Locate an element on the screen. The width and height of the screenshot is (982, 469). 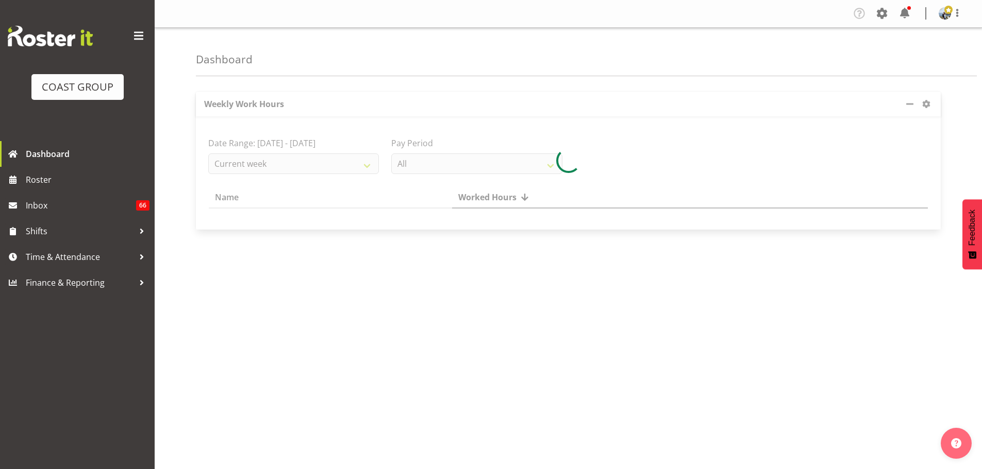
span: Roster is located at coordinates (88, 180).